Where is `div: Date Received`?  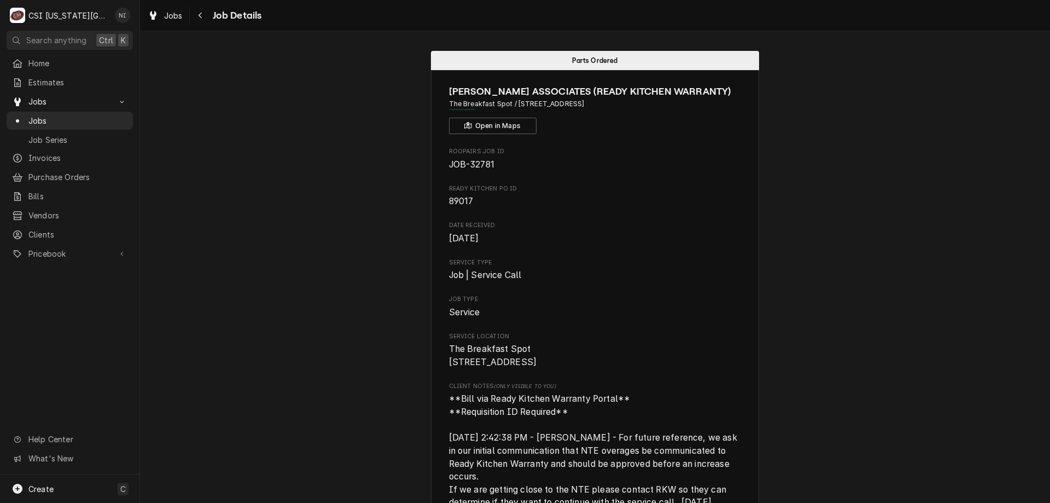 div: Date Received is located at coordinates (595, 232).